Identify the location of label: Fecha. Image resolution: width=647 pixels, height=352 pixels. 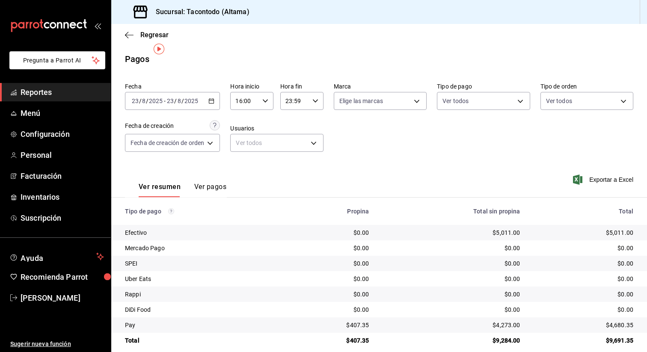
(172, 86).